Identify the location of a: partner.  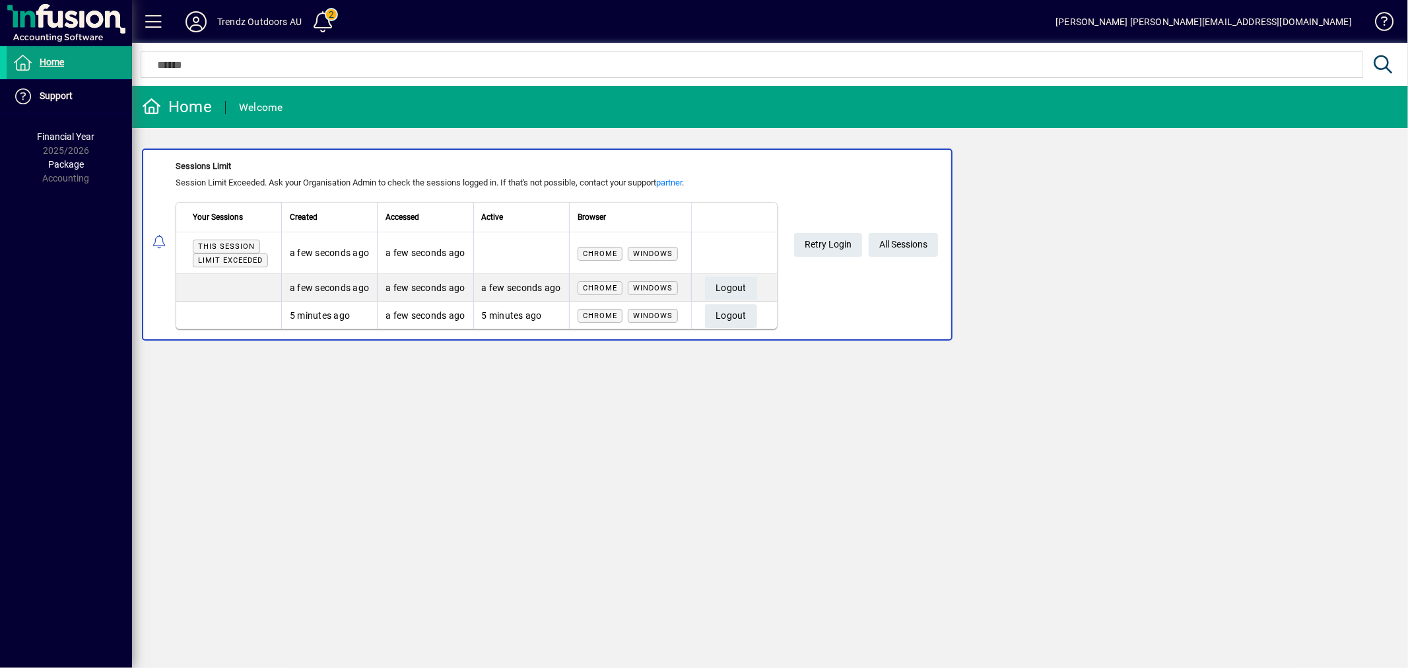
(669, 182).